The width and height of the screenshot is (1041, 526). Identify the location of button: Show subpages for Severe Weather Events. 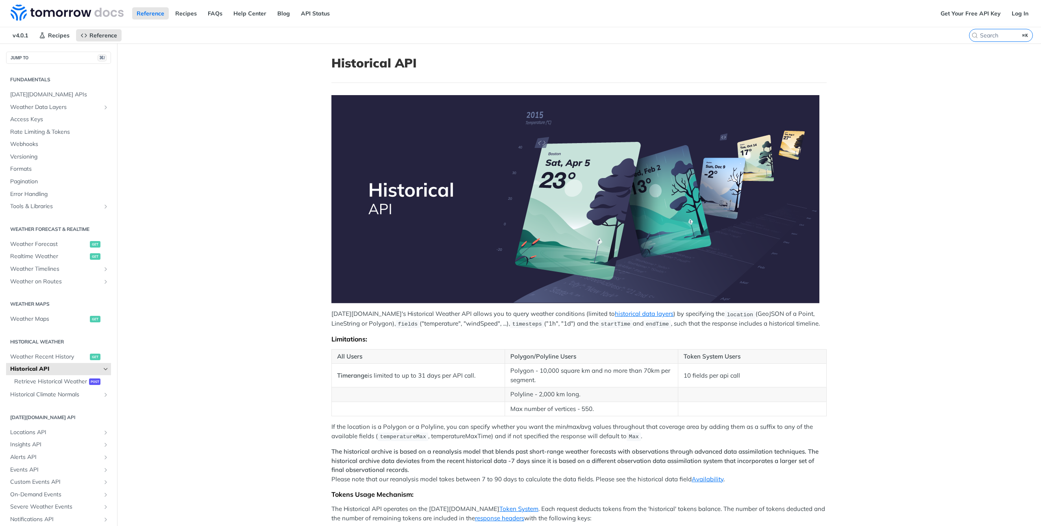
(106, 507).